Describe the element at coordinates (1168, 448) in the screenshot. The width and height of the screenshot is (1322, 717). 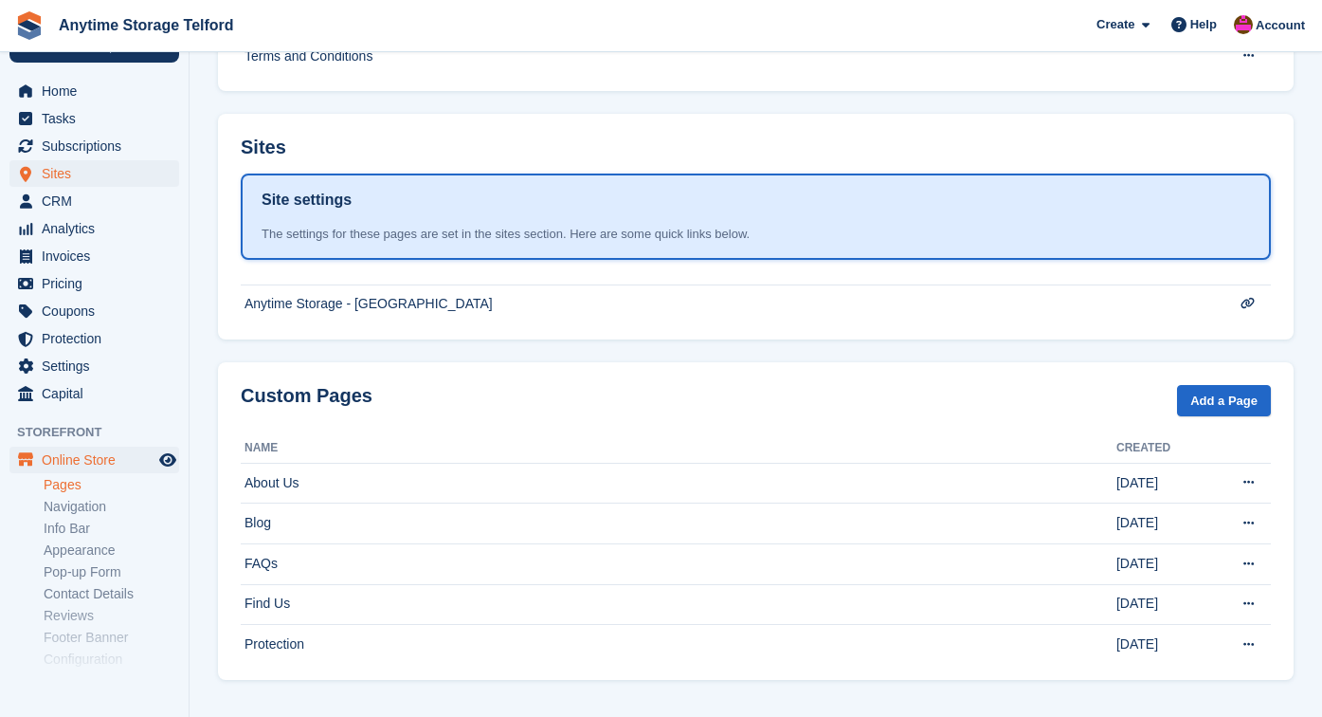
I see `th: Created` at that location.